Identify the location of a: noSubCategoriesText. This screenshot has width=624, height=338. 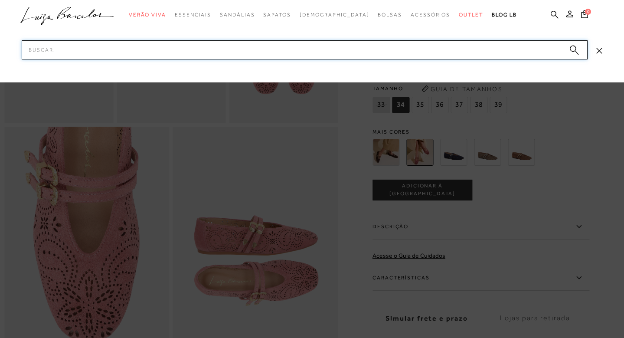
(334, 15).